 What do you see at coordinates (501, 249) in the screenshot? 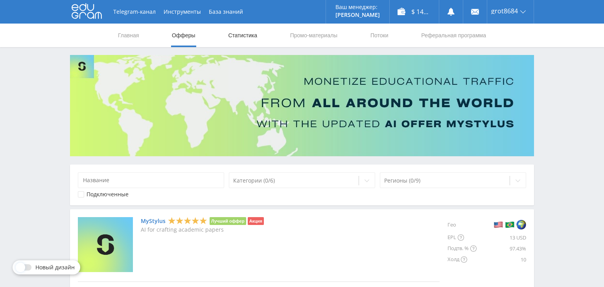
I see `div: 97.43%` at bounding box center [501, 249].